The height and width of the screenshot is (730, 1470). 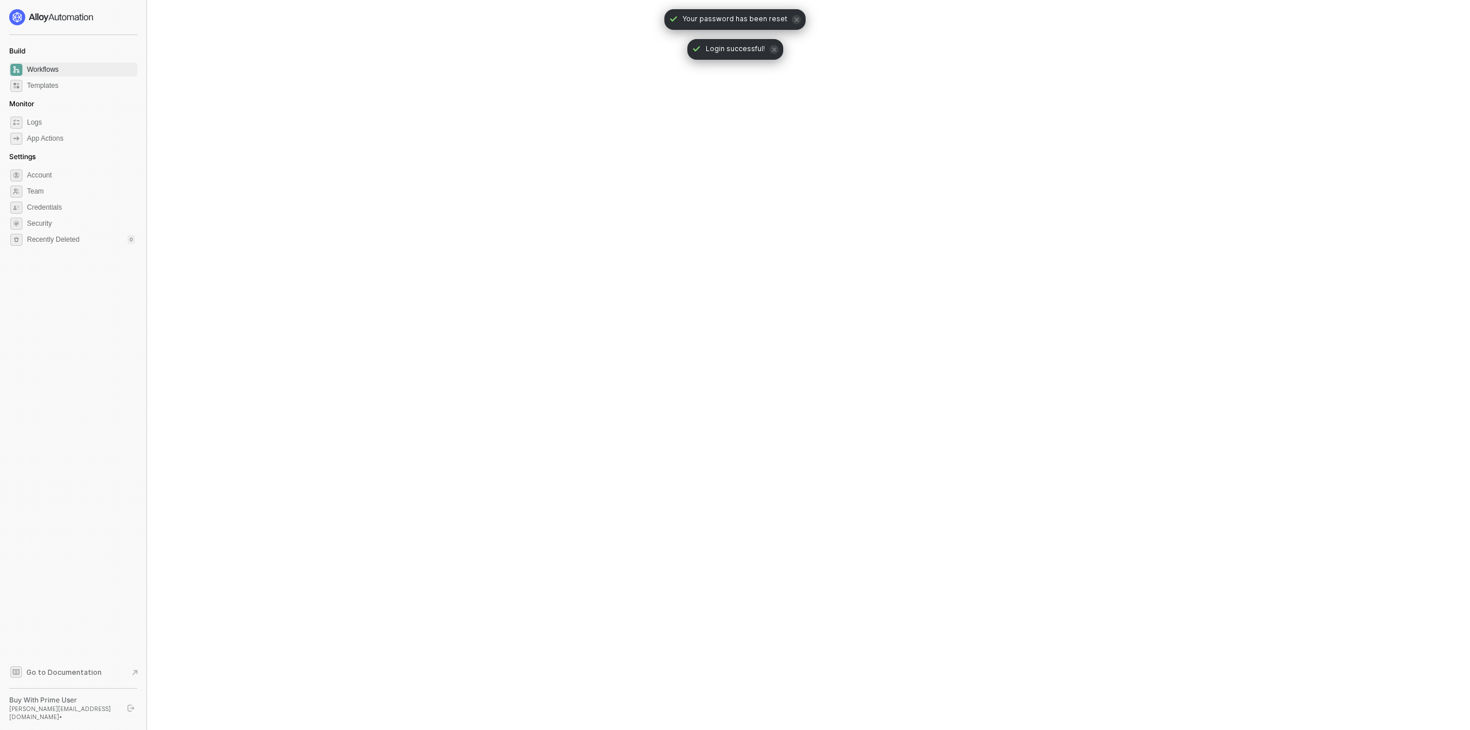 What do you see at coordinates (81, 86) in the screenshot?
I see `span: Templates` at bounding box center [81, 86].